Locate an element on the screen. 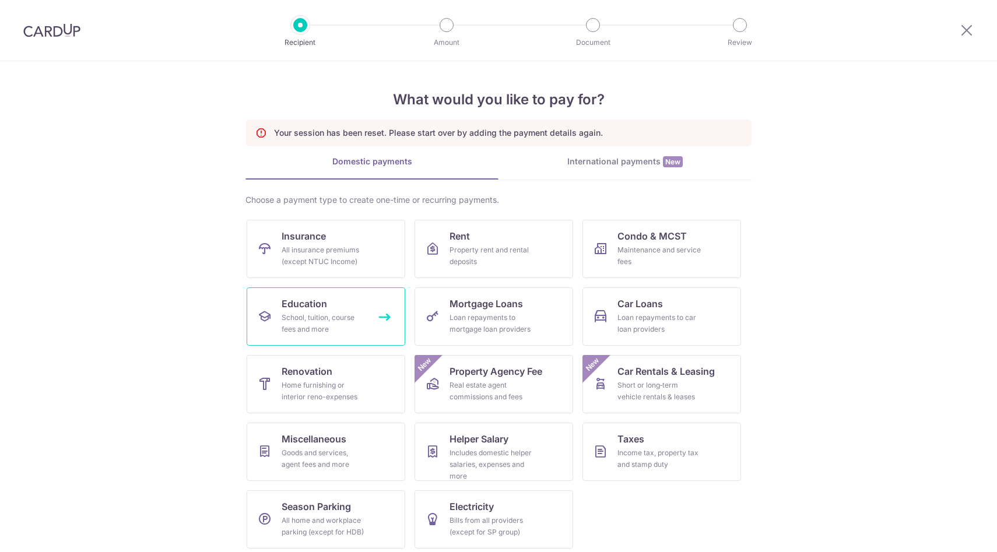 The image size is (997, 552). span: Rent is located at coordinates (460, 236).